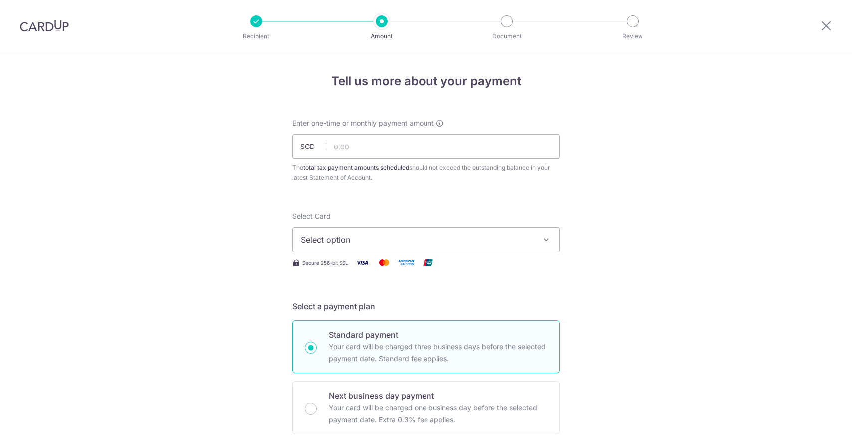  What do you see at coordinates (313, 147) in the screenshot?
I see `span: SGD` at bounding box center [313, 147].